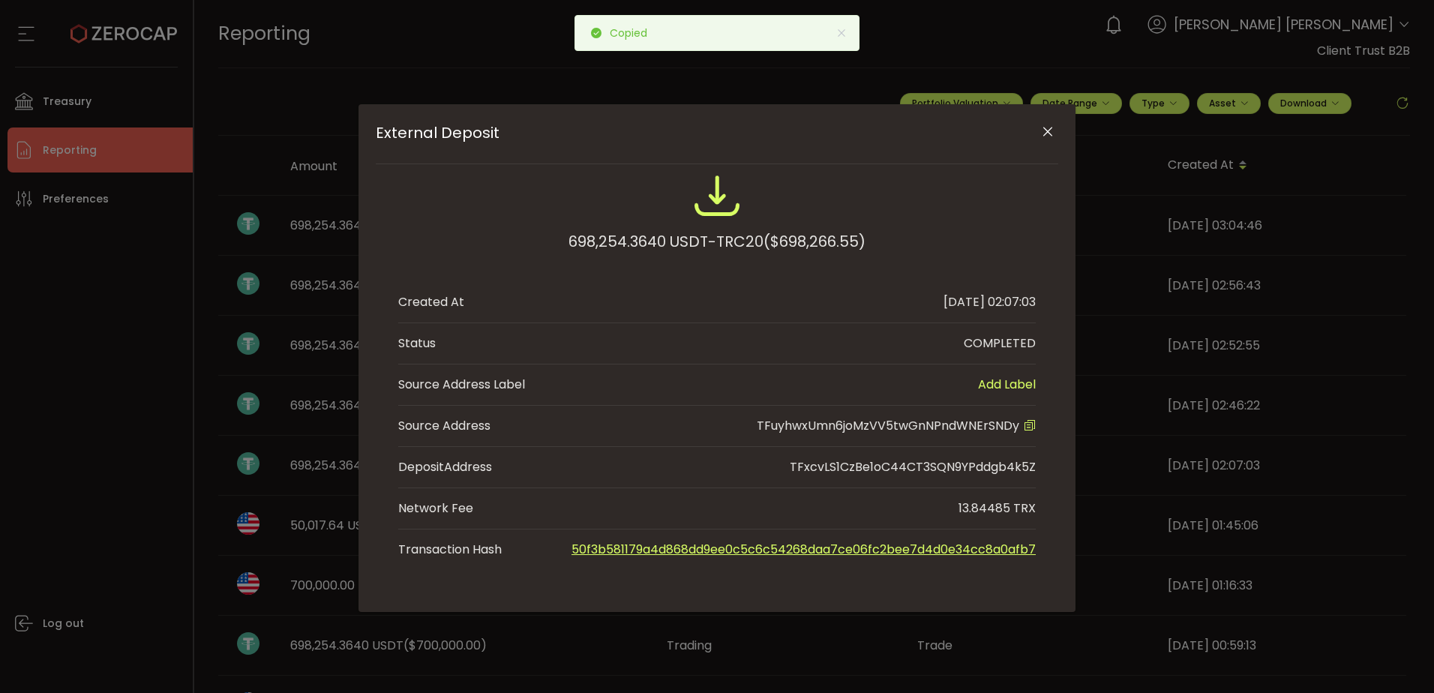 The width and height of the screenshot is (1434, 693). Describe the element at coordinates (634, 33) in the screenshot. I see `p: Copied` at that location.